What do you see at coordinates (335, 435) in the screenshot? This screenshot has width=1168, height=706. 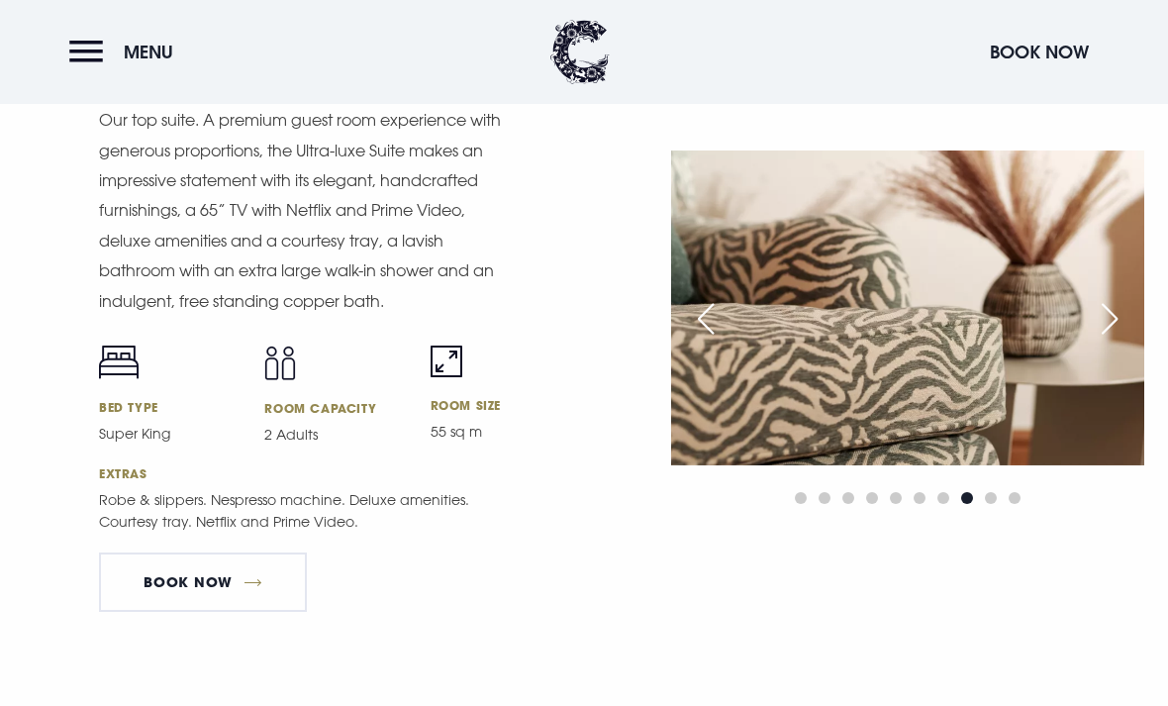 I see `p: 2 Adults` at bounding box center [335, 435].